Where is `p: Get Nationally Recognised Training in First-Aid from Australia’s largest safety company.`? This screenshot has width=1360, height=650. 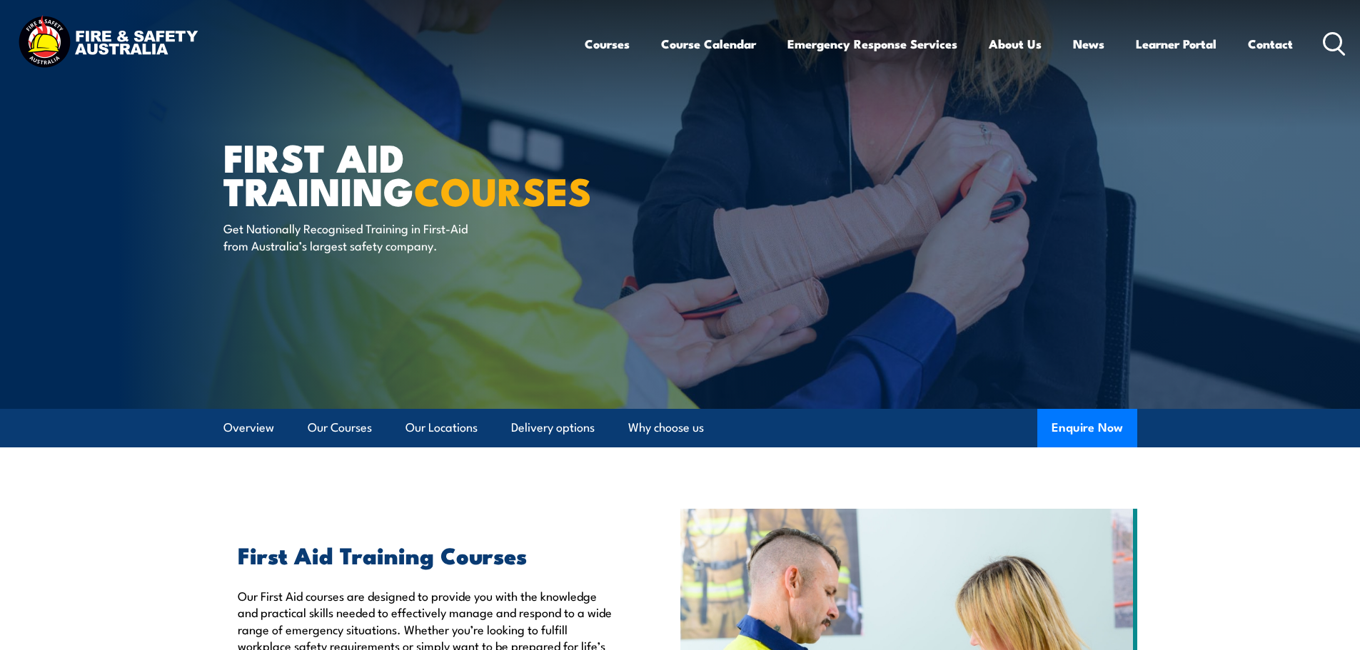
p: Get Nationally Recognised Training in First-Aid from Australia’s largest safety company. is located at coordinates (353, 236).